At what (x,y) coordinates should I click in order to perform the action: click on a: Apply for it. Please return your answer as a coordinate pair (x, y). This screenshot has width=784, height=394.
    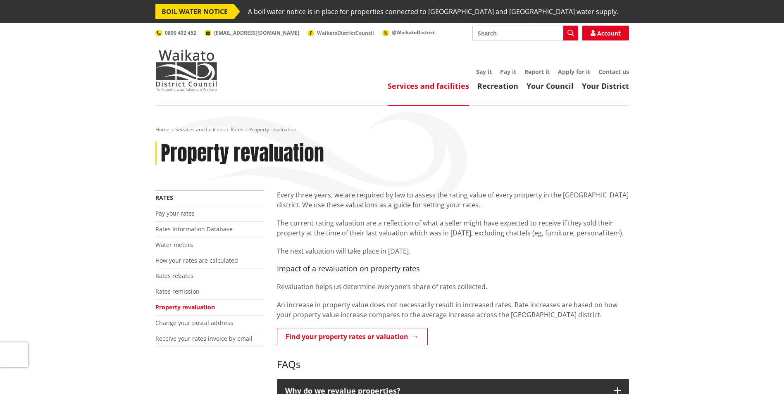
    Looking at the image, I should click on (574, 71).